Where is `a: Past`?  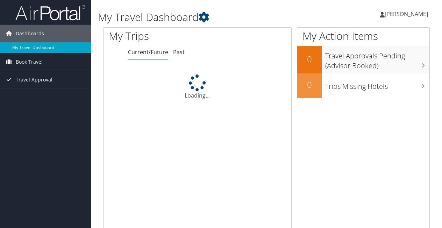
a: Past is located at coordinates (179, 52).